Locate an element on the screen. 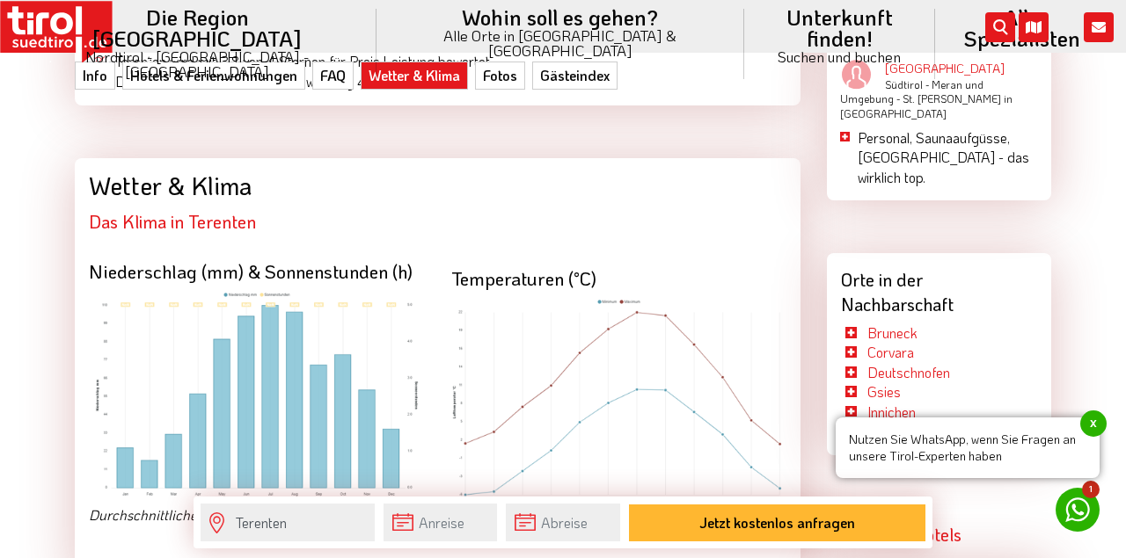 This screenshot has height=558, width=1126. button: Jetzt kostenlos anfragen is located at coordinates (777, 523).